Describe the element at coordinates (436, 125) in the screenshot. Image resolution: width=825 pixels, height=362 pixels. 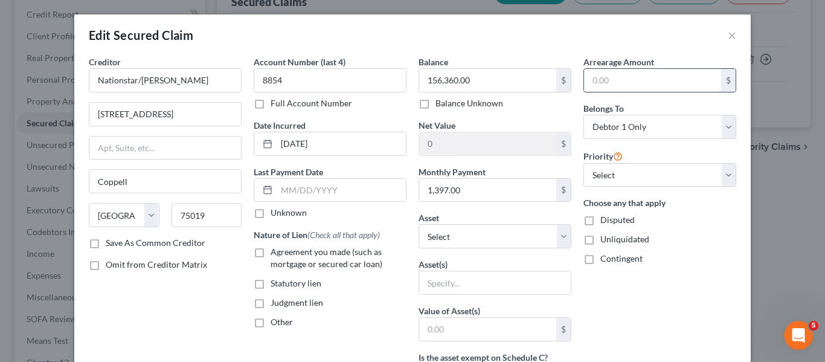
I see `label: Net Value` at that location.